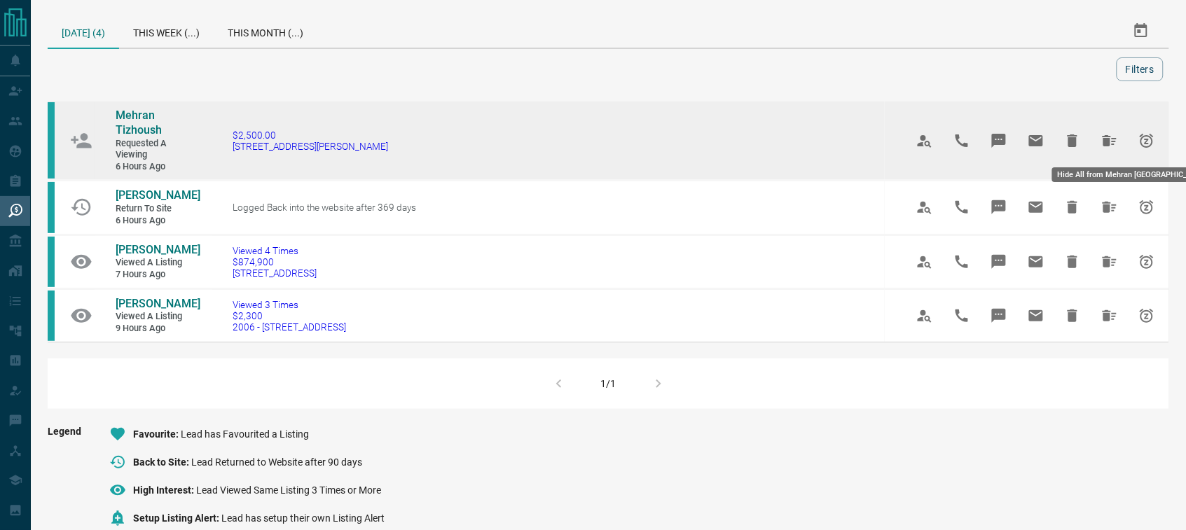 The width and height of the screenshot is (1186, 530). Describe the element at coordinates (158, 275) in the screenshot. I see `span: 7 hours ago` at that location.